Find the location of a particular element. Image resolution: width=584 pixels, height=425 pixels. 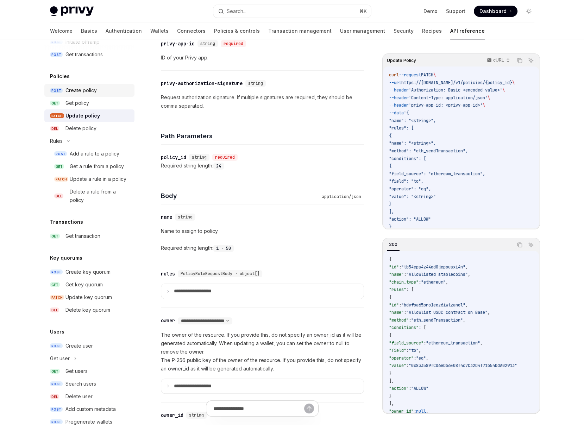

span: 'privy-app-id: <privy-app-id>' is located at coordinates (445, 105).